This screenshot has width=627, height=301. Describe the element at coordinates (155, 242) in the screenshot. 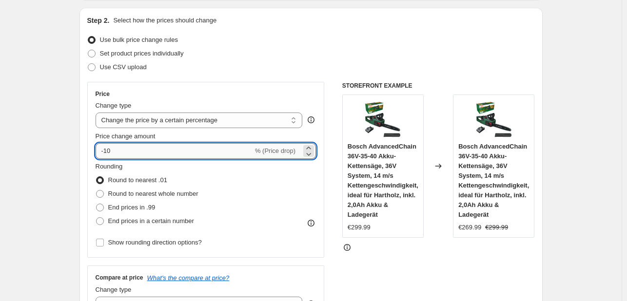

I see `span: Show rounding direction options?` at that location.